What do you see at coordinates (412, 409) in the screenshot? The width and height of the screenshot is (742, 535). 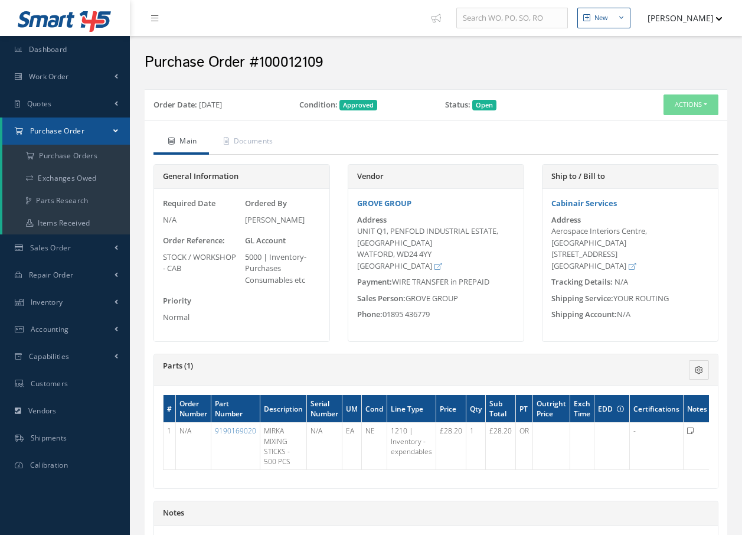 I see `th: Line Type` at bounding box center [412, 409].